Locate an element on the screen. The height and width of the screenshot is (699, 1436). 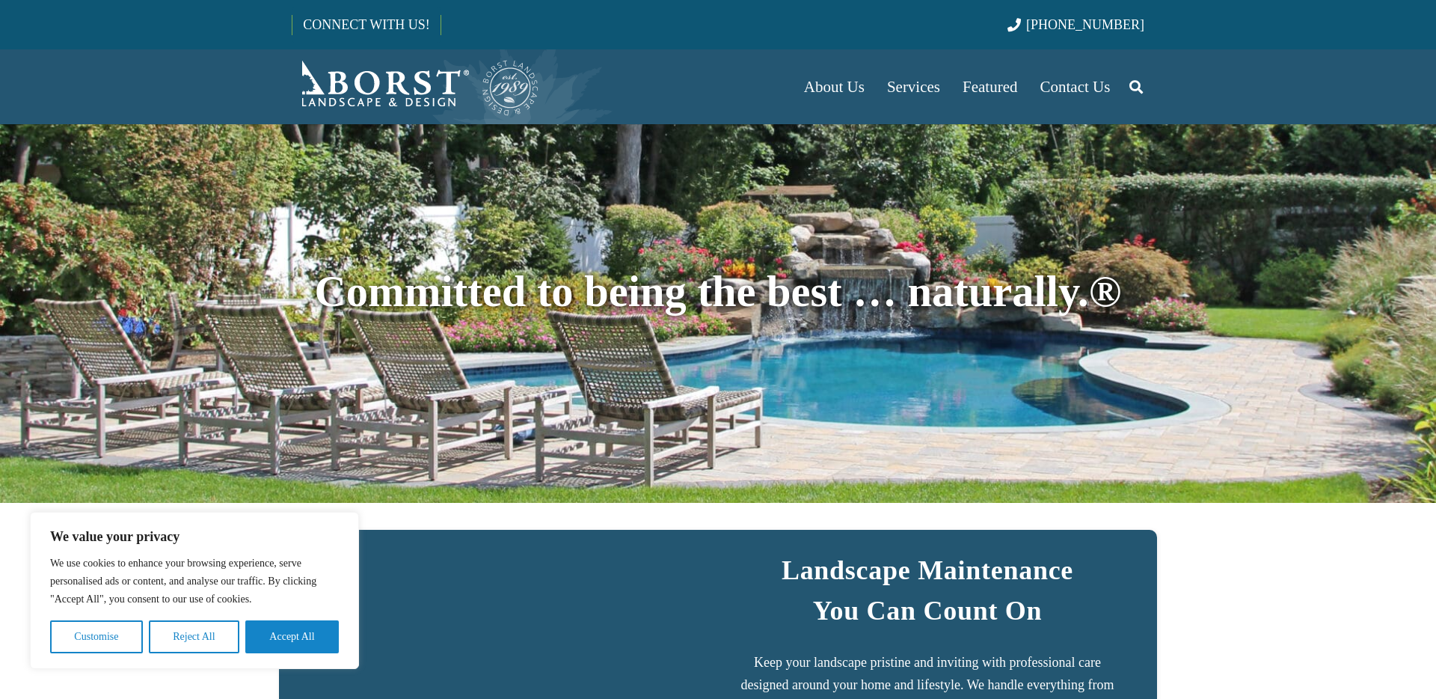
span: Featured is located at coordinates (990, 87).